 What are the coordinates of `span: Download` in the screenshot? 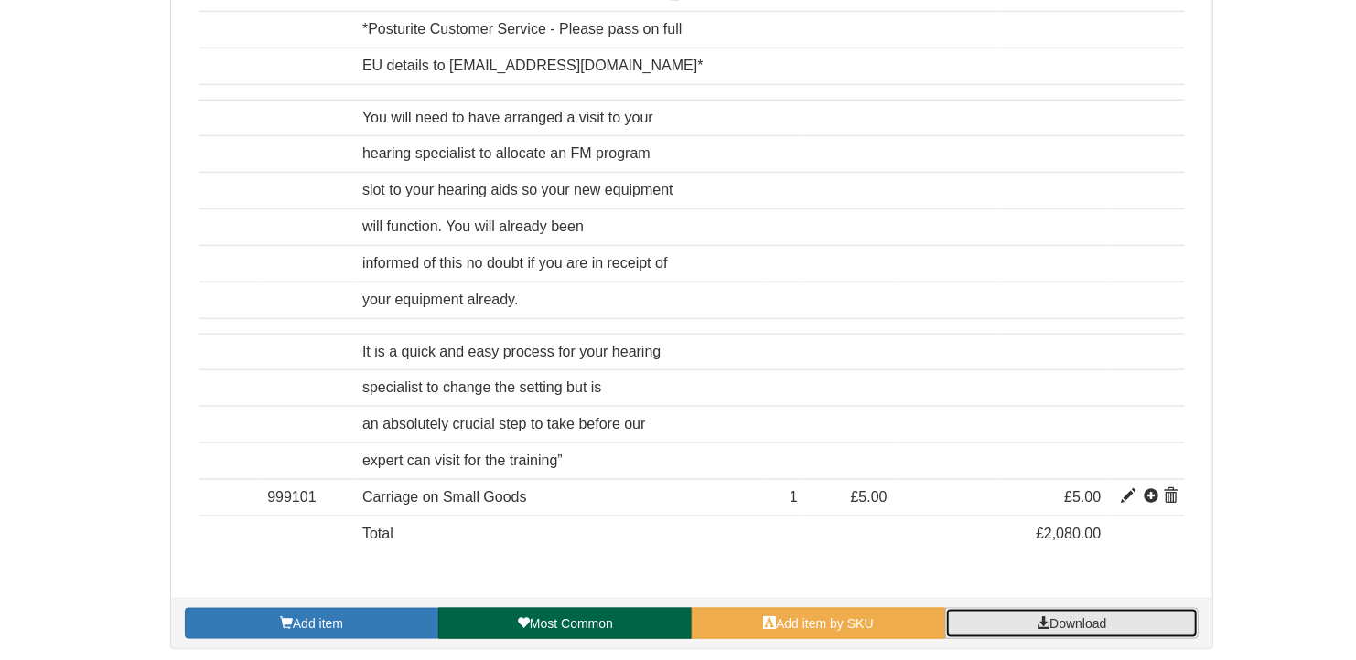 It's located at (1078, 624).